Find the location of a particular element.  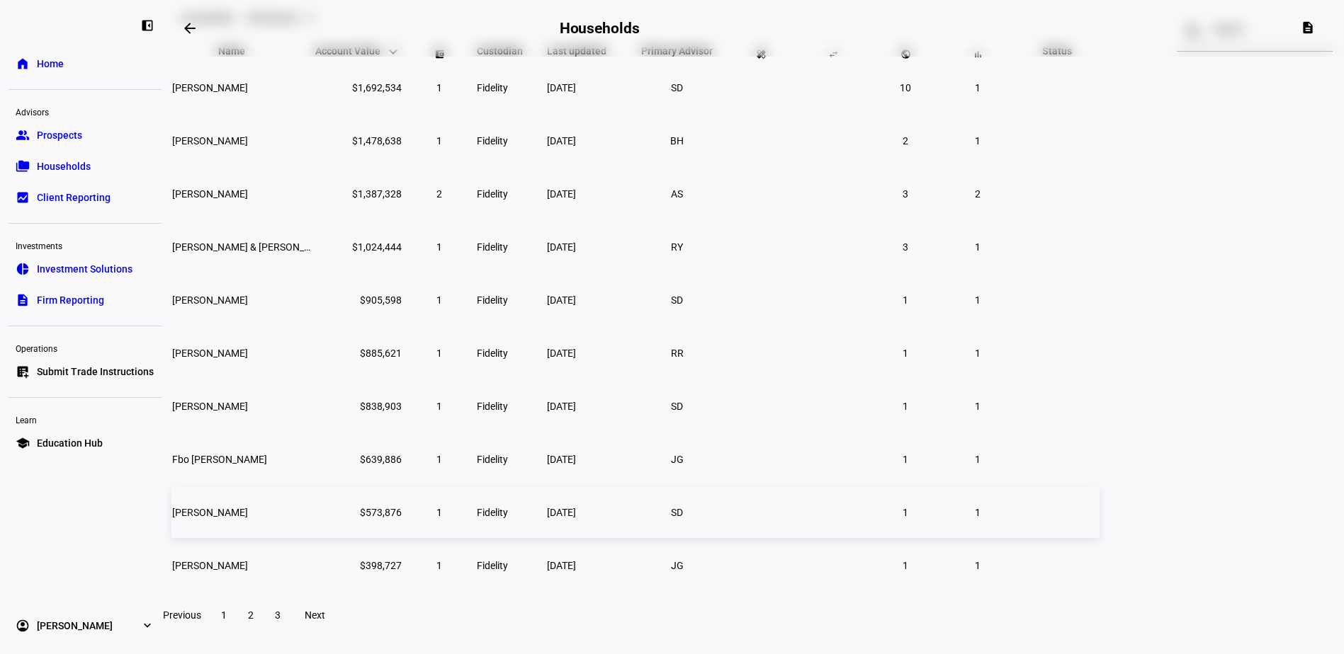

span: Investment Solutions is located at coordinates (84, 269).